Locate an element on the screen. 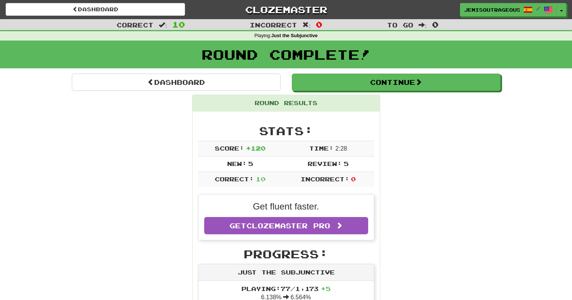 Image resolution: width=572 pixels, height=300 pixels. span: Correct is located at coordinates (135, 25).